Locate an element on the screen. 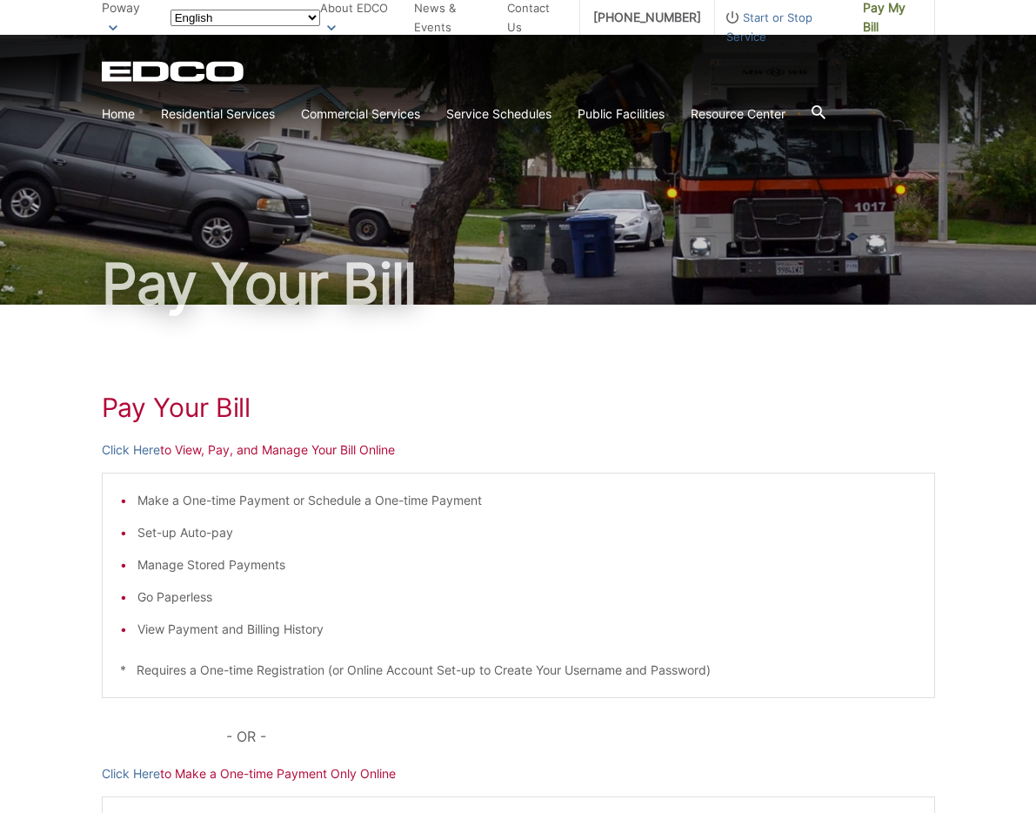 The width and height of the screenshot is (1036, 813). a: Commercial Services is located at coordinates (360, 114).